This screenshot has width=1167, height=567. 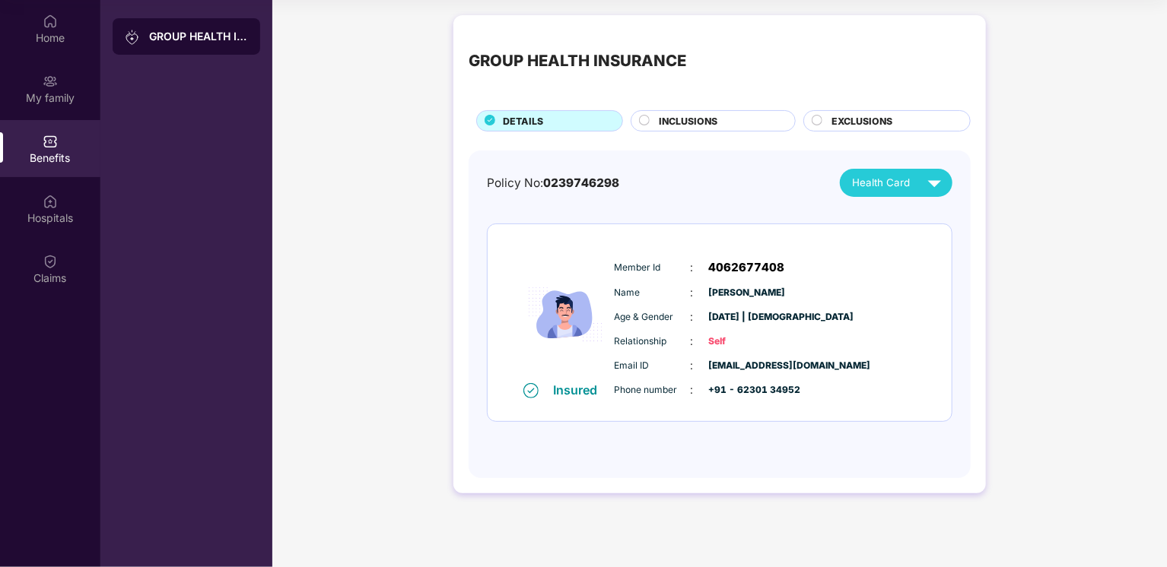 I want to click on span: EXCLUSIONS, so click(x=862, y=121).